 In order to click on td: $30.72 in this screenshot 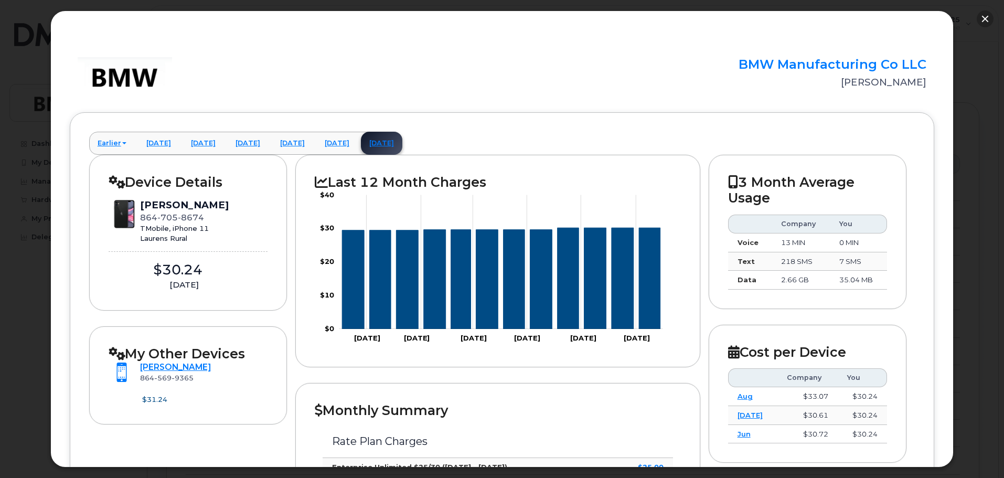, I will do `click(808, 435)`.